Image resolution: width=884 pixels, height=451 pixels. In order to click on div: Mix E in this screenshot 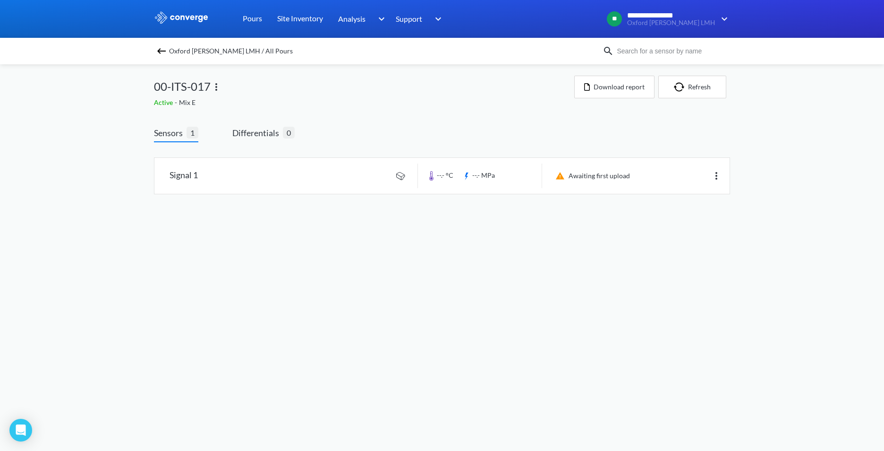, I will do `click(364, 103)`.